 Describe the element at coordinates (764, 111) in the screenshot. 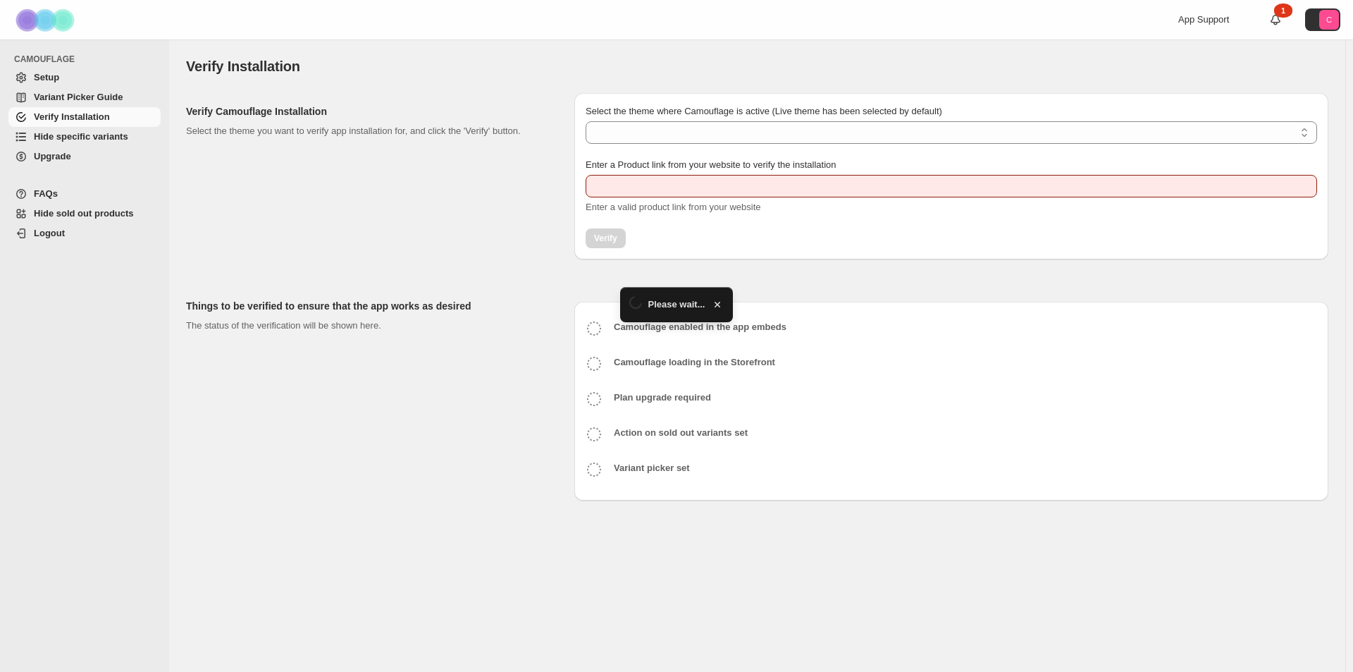

I see `span: Select the theme where Camouflage is active (Live theme has been selected by default)` at that location.